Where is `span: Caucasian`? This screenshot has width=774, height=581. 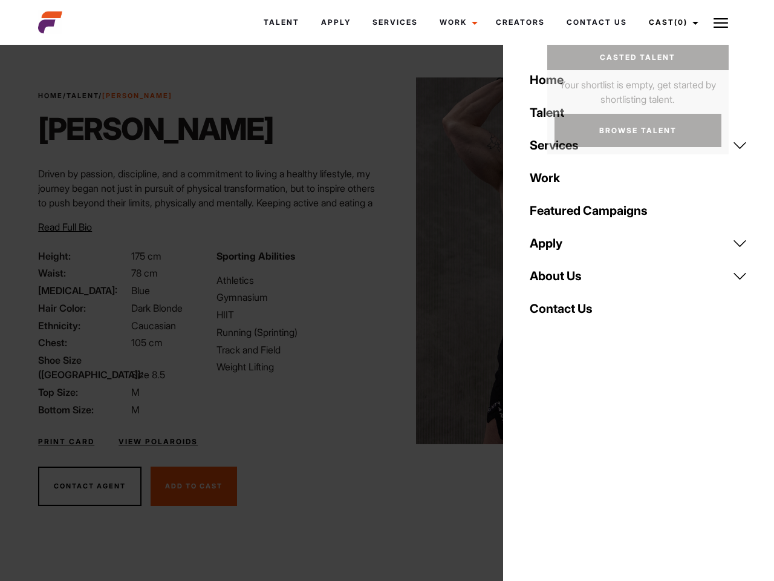
span: Caucasian is located at coordinates (154, 325).